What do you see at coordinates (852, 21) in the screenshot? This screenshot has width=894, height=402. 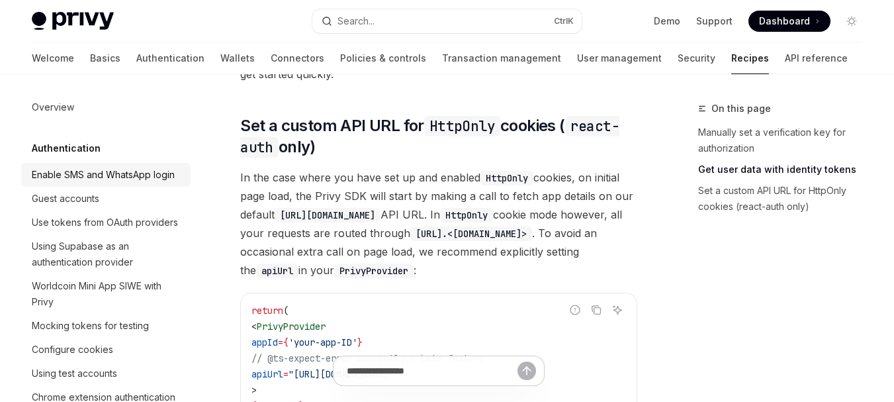 I see `button: Toggle dark mode` at bounding box center [852, 21].